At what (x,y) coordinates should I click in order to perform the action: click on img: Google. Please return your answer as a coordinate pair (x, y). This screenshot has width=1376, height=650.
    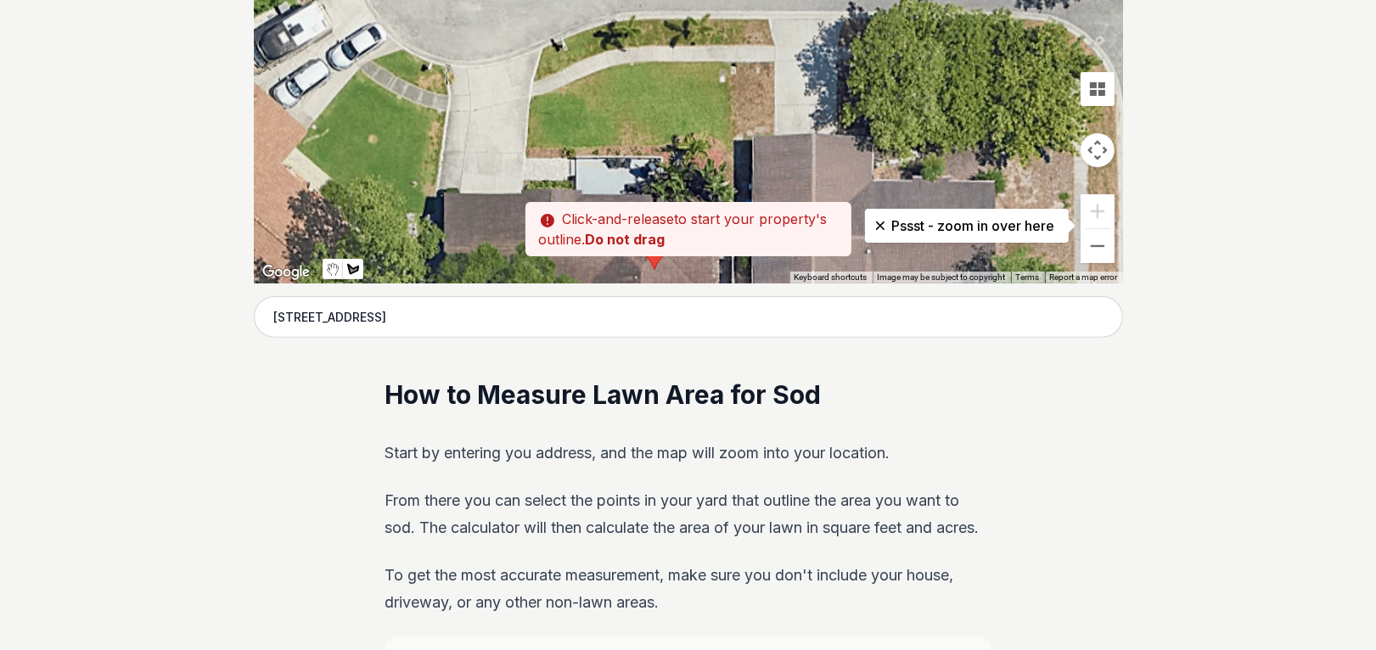
    Looking at the image, I should click on (286, 272).